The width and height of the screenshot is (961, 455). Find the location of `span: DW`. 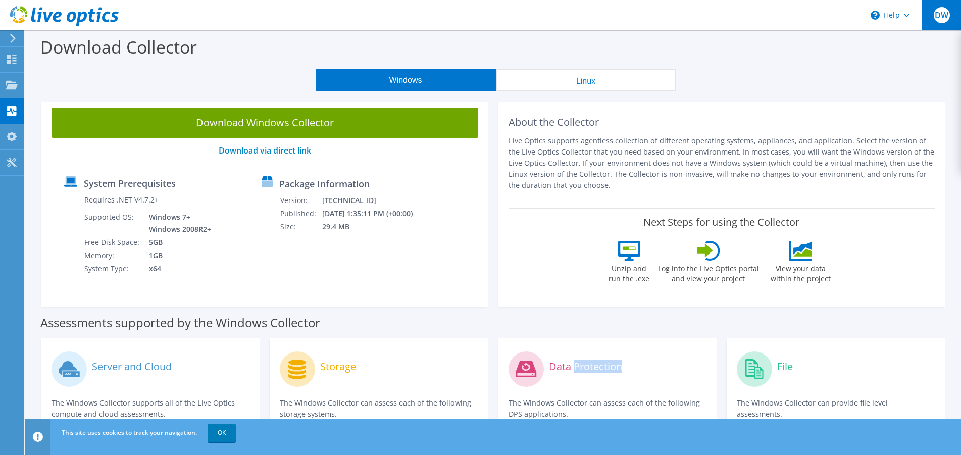

span: DW is located at coordinates (942, 15).